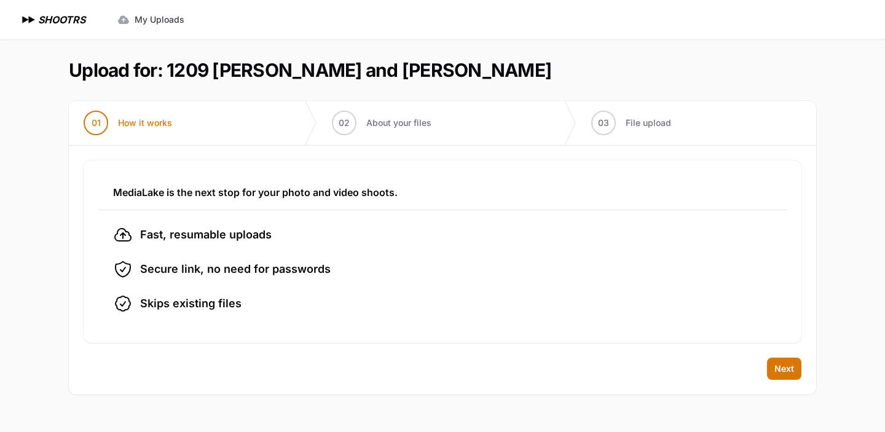 The image size is (885, 432). I want to click on span: Secure link, no need for passwords, so click(235, 269).